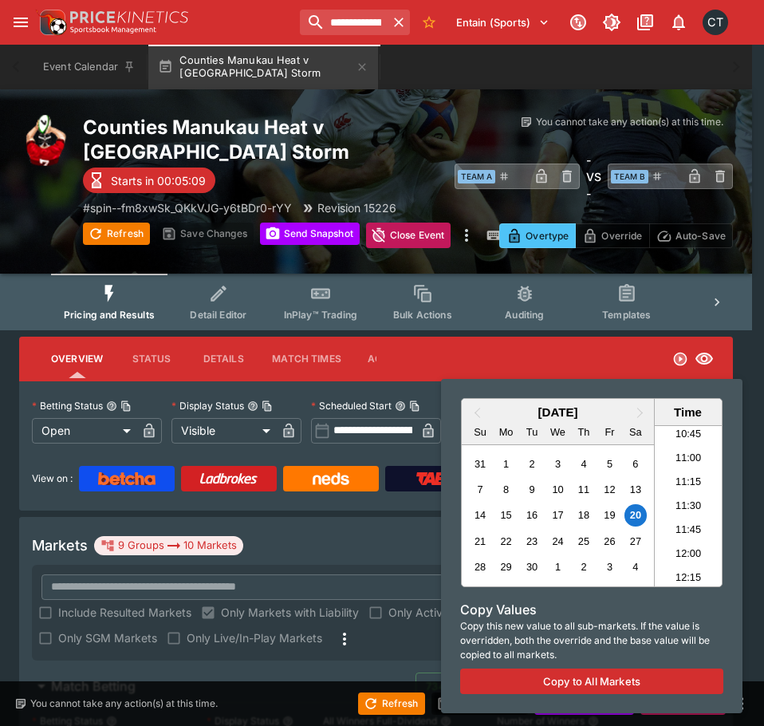  What do you see at coordinates (583, 514) in the screenshot?
I see `div: Choose Thursday, September 18th, 2025` at bounding box center [583, 514].